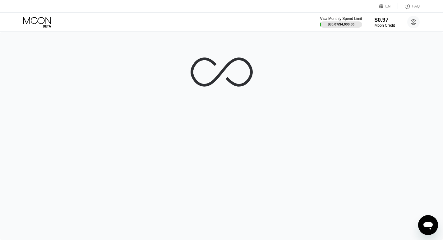  Describe the element at coordinates (341, 24) in the screenshot. I see `div: $80.07 / $4,000.00` at that location.